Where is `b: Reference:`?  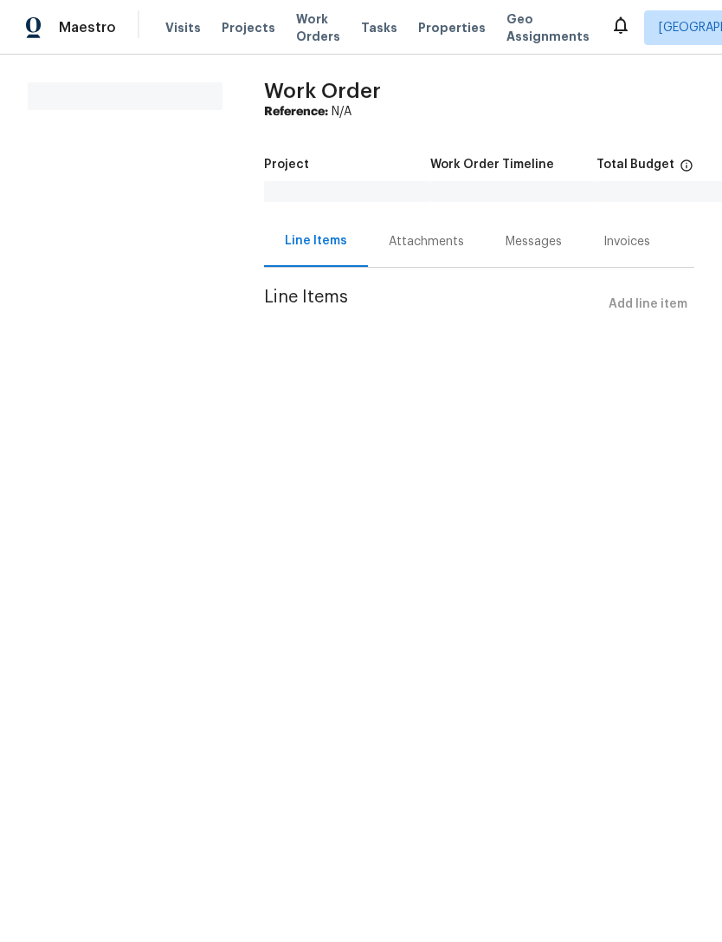
b: Reference: is located at coordinates (296, 112).